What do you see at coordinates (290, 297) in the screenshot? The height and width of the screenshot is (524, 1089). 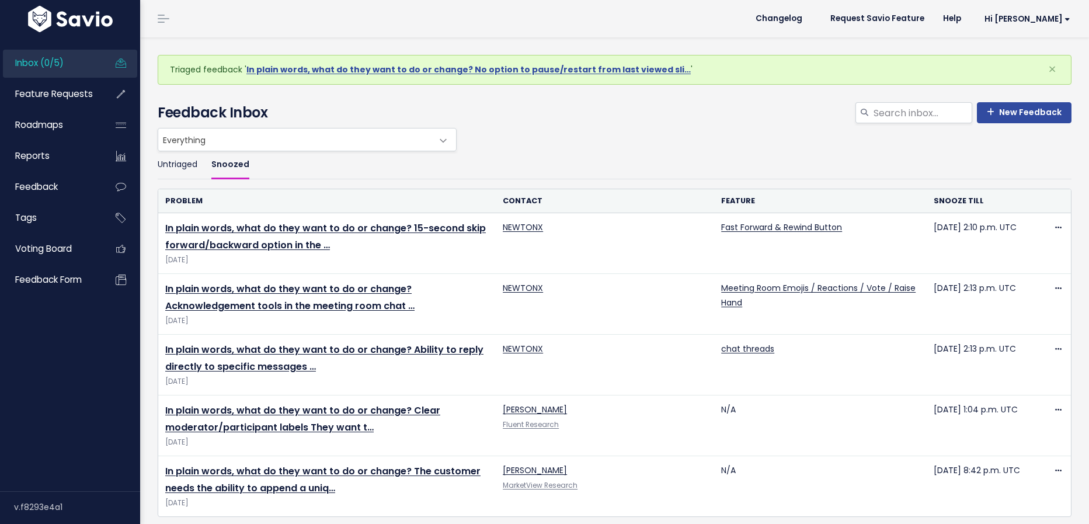 I see `a: In plain words, what do they want to do or change? Acknowledgement tools in the meeting room chat …` at bounding box center [290, 297].